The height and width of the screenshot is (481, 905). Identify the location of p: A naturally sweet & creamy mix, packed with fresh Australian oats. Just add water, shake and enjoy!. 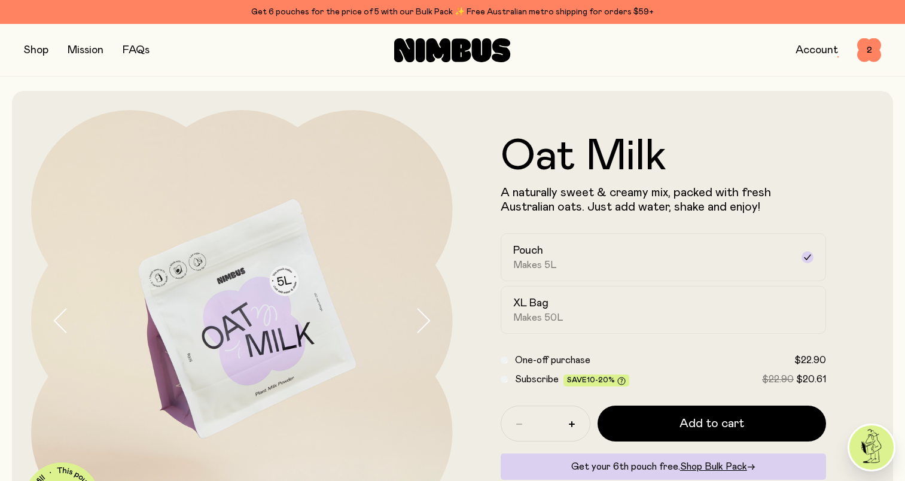
(663, 200).